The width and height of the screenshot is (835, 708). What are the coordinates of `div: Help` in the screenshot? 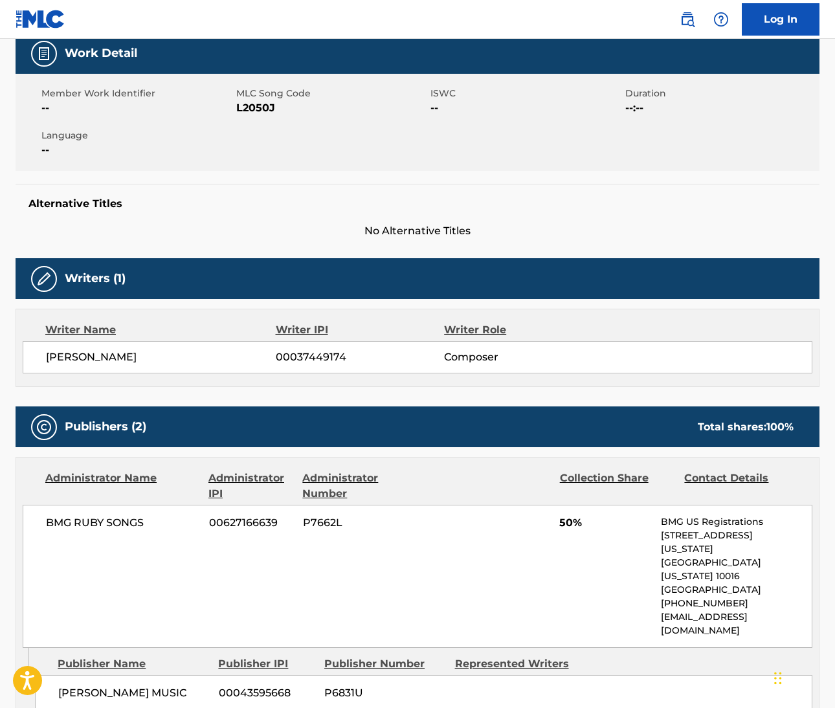 It's located at (721, 19).